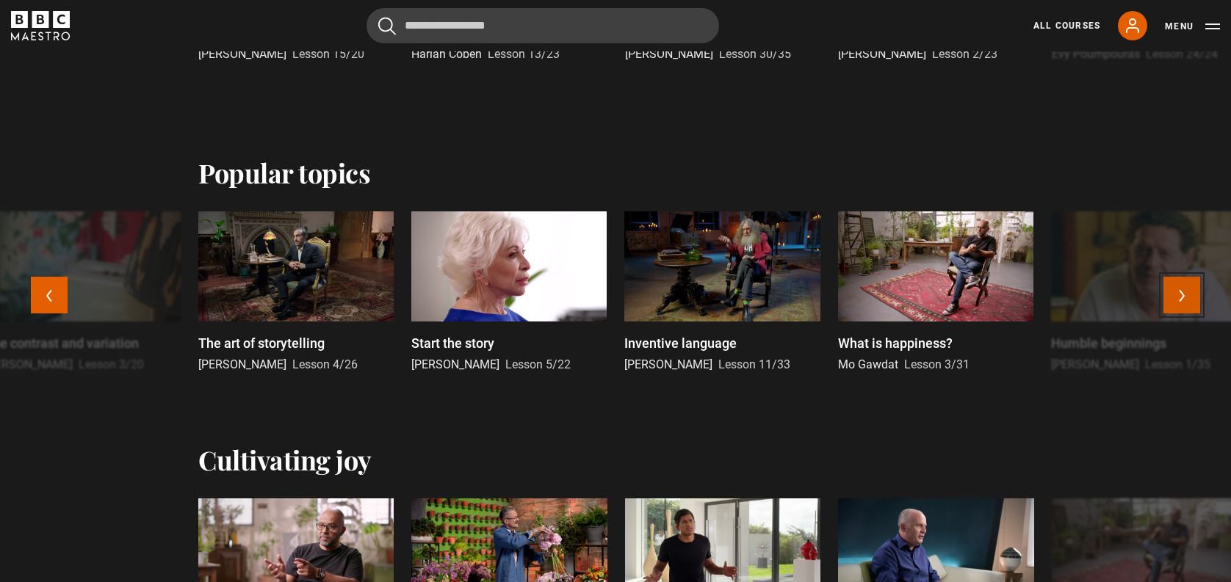 The width and height of the screenshot is (1231, 582). I want to click on a: What is happiness? Mo Gawdat Lesson 3/31, so click(935, 292).